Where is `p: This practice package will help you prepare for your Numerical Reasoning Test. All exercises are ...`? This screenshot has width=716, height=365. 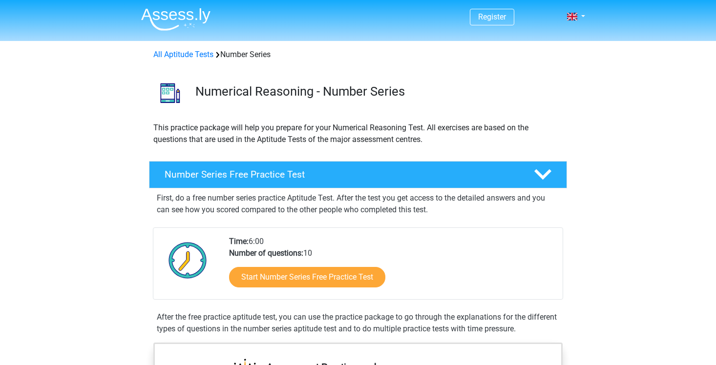
p: This practice package will help you prepare for your Numerical Reasoning Test. All exercises are ... is located at coordinates (358, 134).